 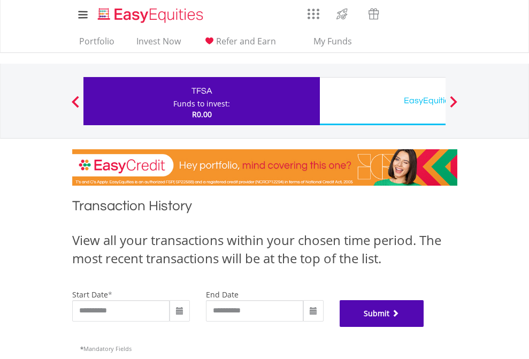 What do you see at coordinates (342, 14) in the screenshot?
I see `img: thrive-v2.svg` at bounding box center [342, 14].